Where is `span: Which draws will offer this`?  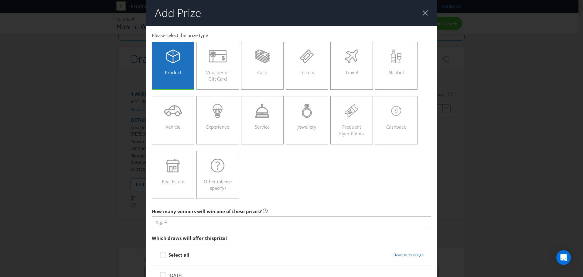
span: Which draws will offer this is located at coordinates (183, 238).